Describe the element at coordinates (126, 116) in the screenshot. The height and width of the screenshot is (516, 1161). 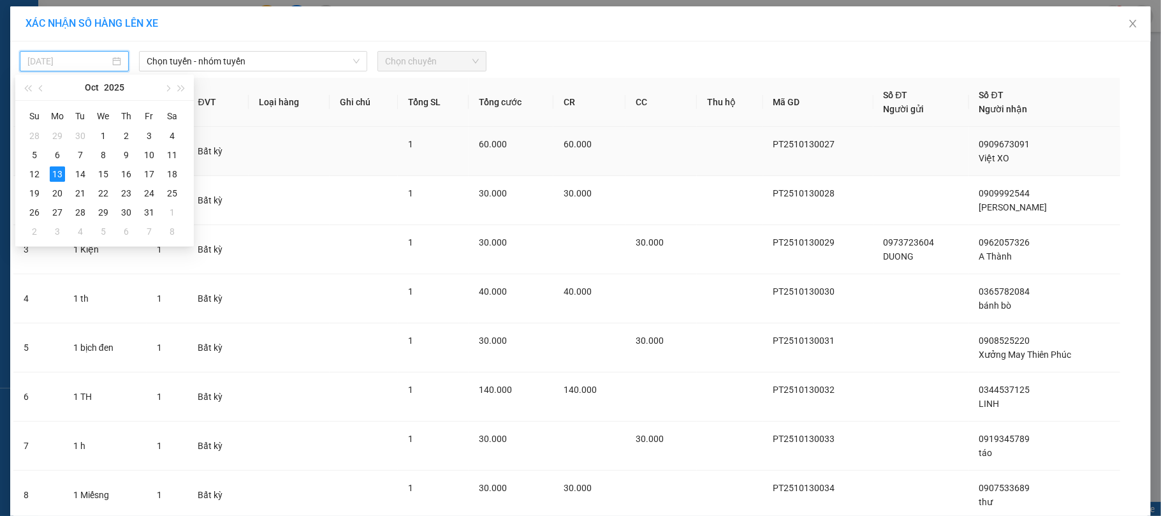
I see `th: Th` at that location.